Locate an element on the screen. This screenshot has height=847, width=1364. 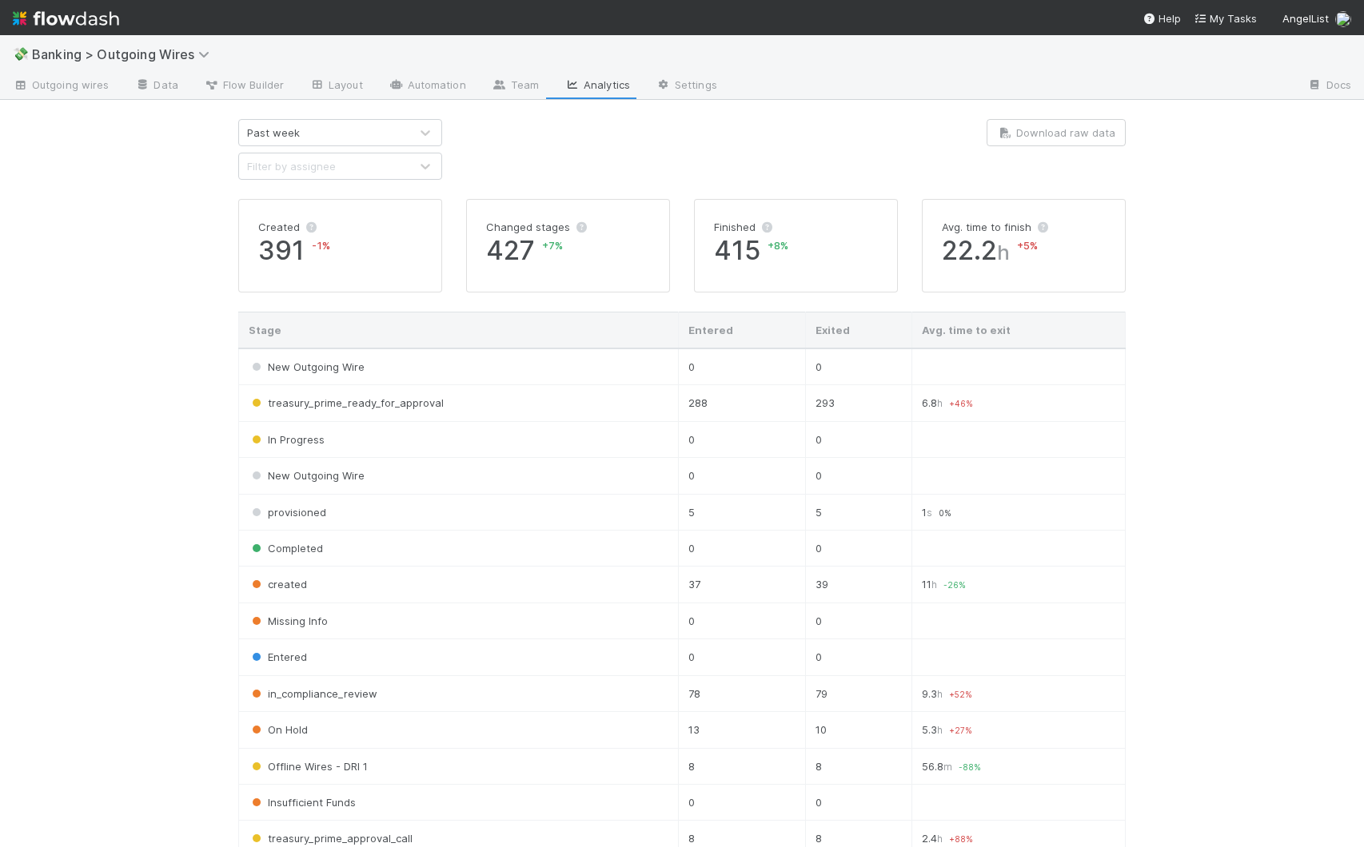
div: Filter by assignee is located at coordinates (291, 166).